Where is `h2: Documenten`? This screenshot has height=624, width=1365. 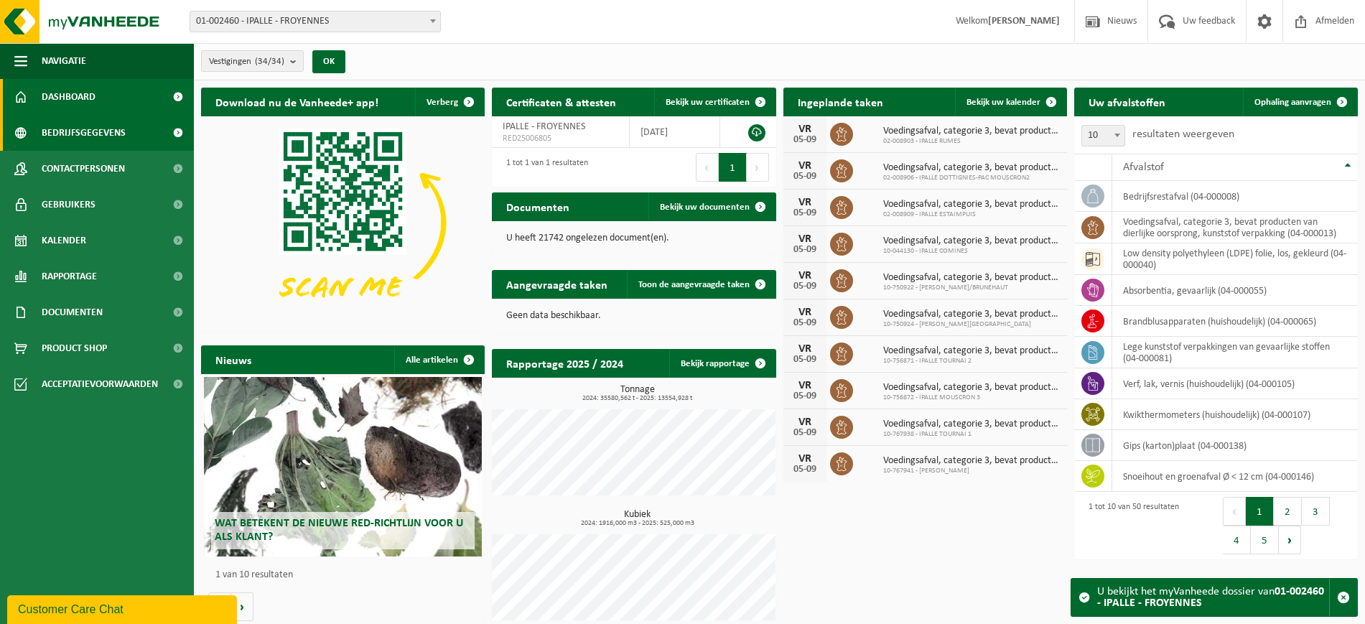 h2: Documenten is located at coordinates (538, 206).